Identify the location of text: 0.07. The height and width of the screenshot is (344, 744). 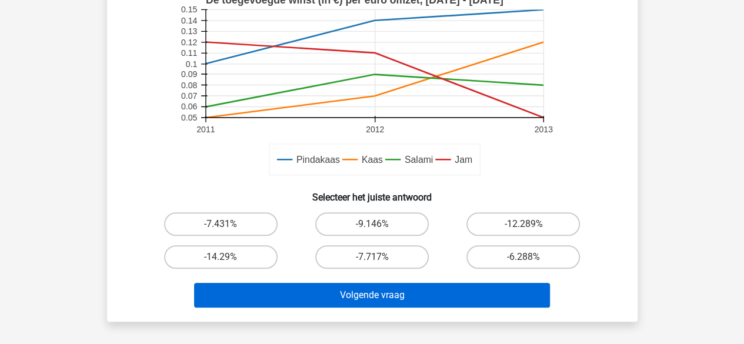
(189, 96).